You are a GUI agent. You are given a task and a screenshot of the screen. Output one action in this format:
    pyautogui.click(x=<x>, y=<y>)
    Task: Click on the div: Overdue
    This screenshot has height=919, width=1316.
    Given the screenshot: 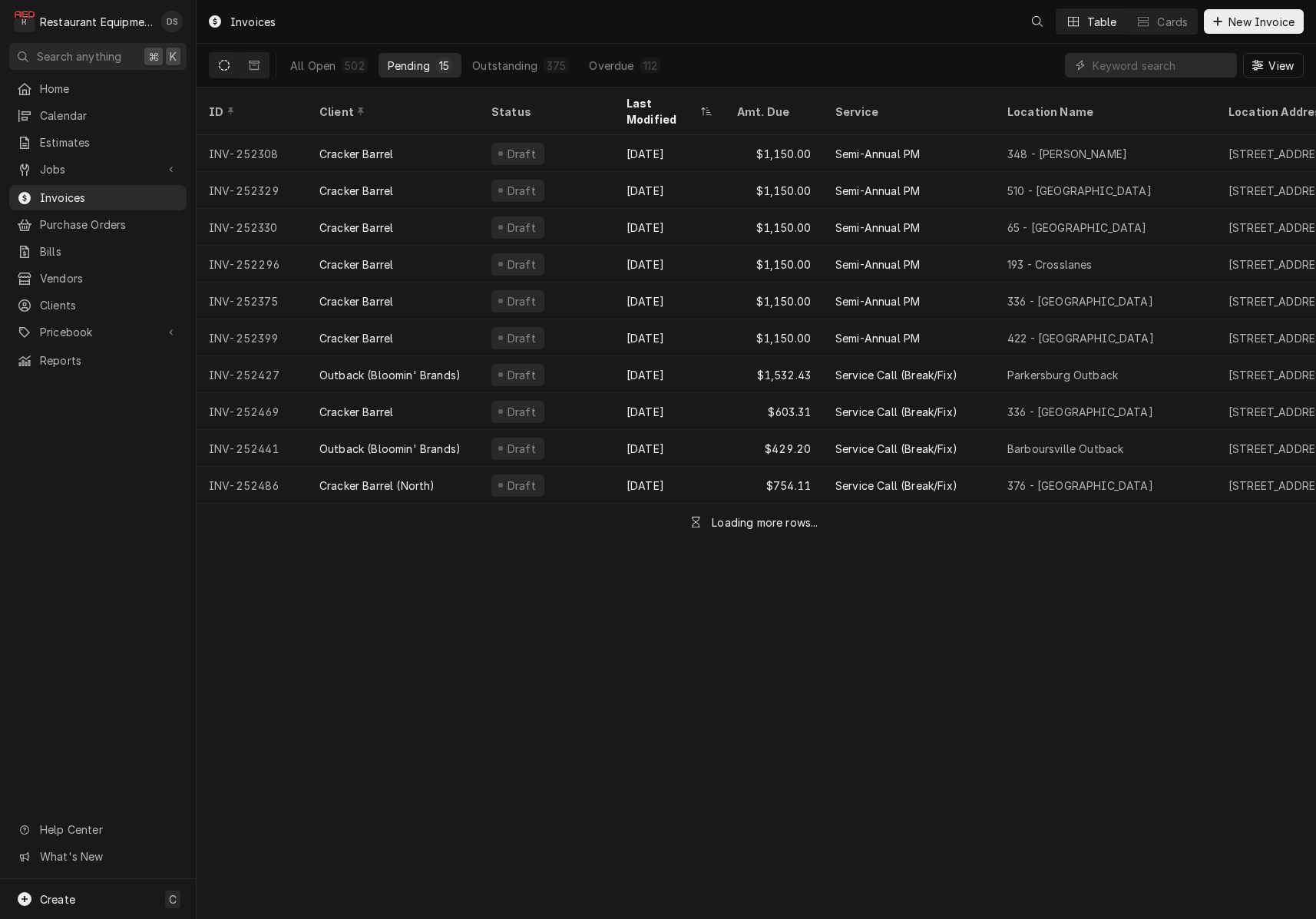 What is the action you would take?
    pyautogui.click(x=611, y=65)
    